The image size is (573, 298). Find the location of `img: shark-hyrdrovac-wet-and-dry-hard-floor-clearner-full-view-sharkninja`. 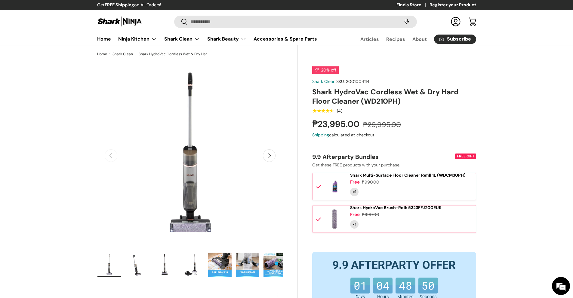

img: shark-hyrdrovac-wet-and-dry-hard-floor-clearner-full-view-sharkninja is located at coordinates (109, 265).